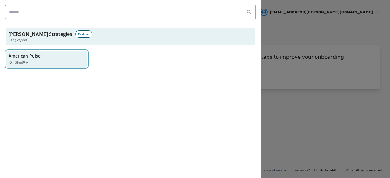  Describe the element at coordinates (24, 56) in the screenshot. I see `p: American Pulse` at that location.